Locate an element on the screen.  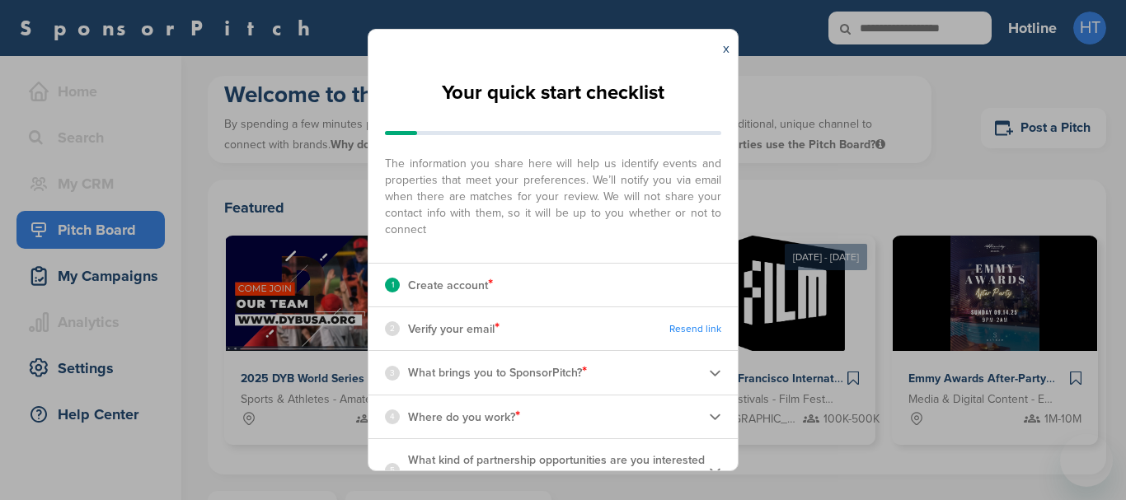
div: 4 is located at coordinates (392, 417).